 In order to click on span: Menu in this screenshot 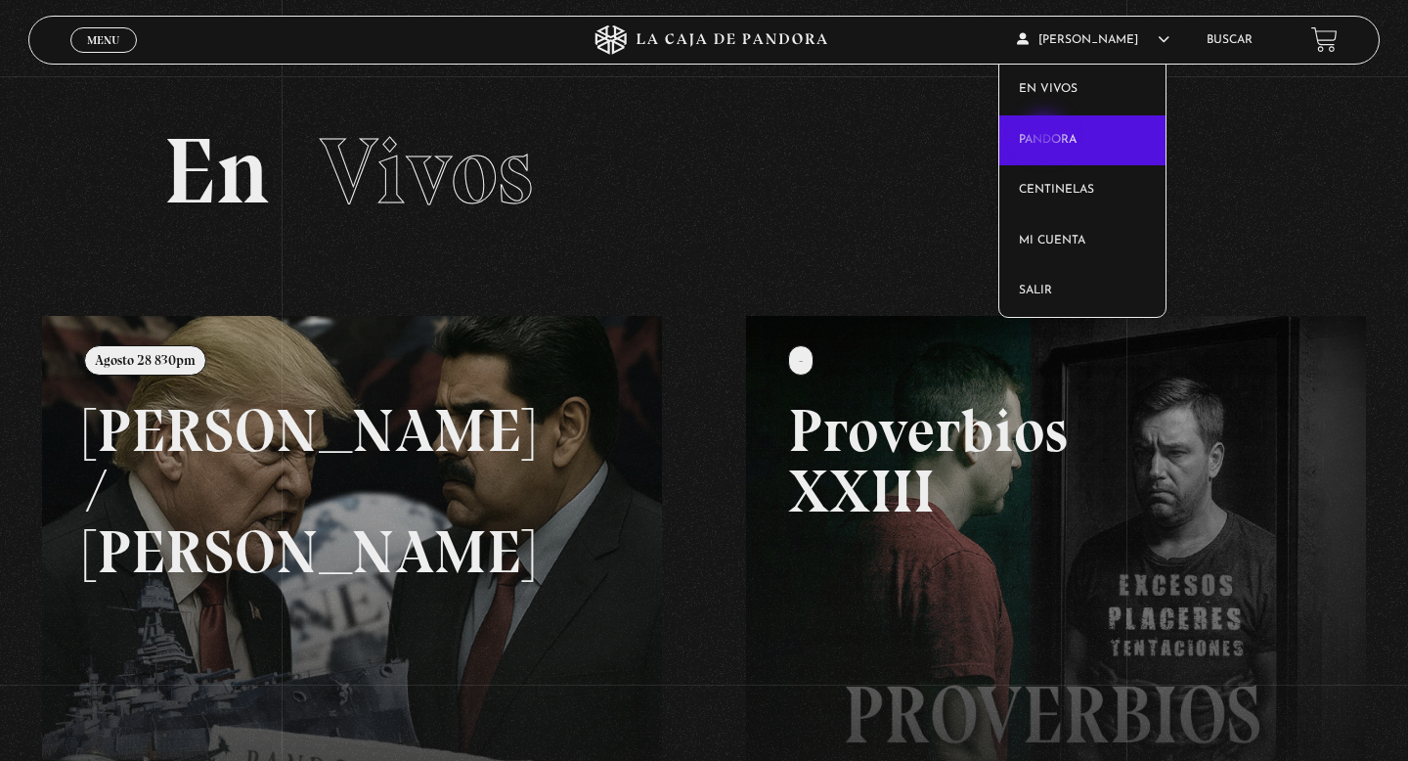, I will do `click(103, 40)`.